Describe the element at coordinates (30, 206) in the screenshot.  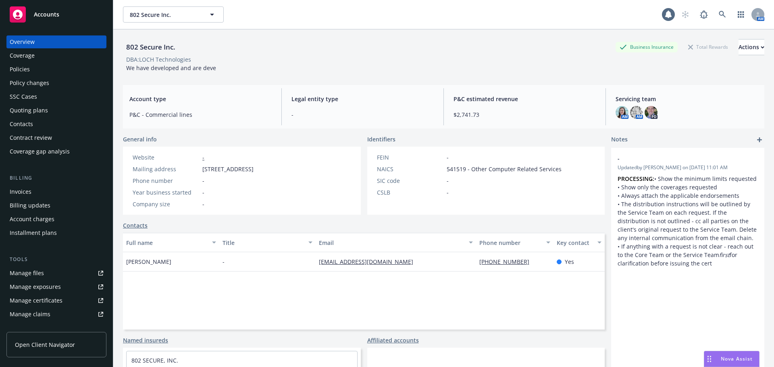
I see `div: Billing updates` at that location.